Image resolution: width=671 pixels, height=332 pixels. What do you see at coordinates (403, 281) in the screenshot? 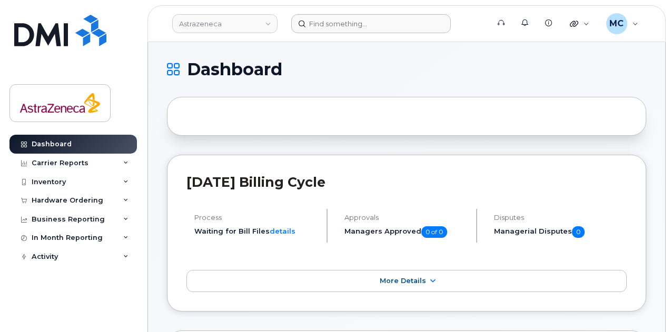
I see `span: More Details` at bounding box center [403, 281].